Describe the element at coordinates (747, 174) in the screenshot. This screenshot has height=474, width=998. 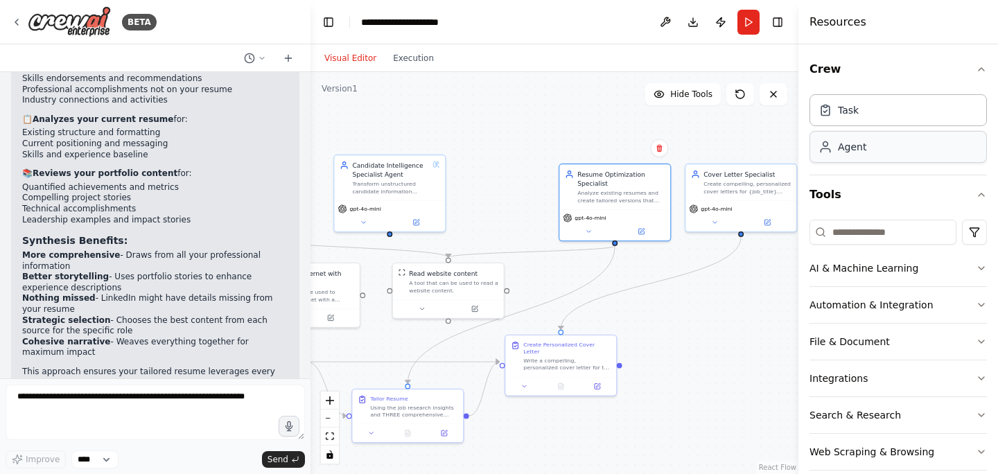
I see `div: Cover Letter Specialist` at that location.